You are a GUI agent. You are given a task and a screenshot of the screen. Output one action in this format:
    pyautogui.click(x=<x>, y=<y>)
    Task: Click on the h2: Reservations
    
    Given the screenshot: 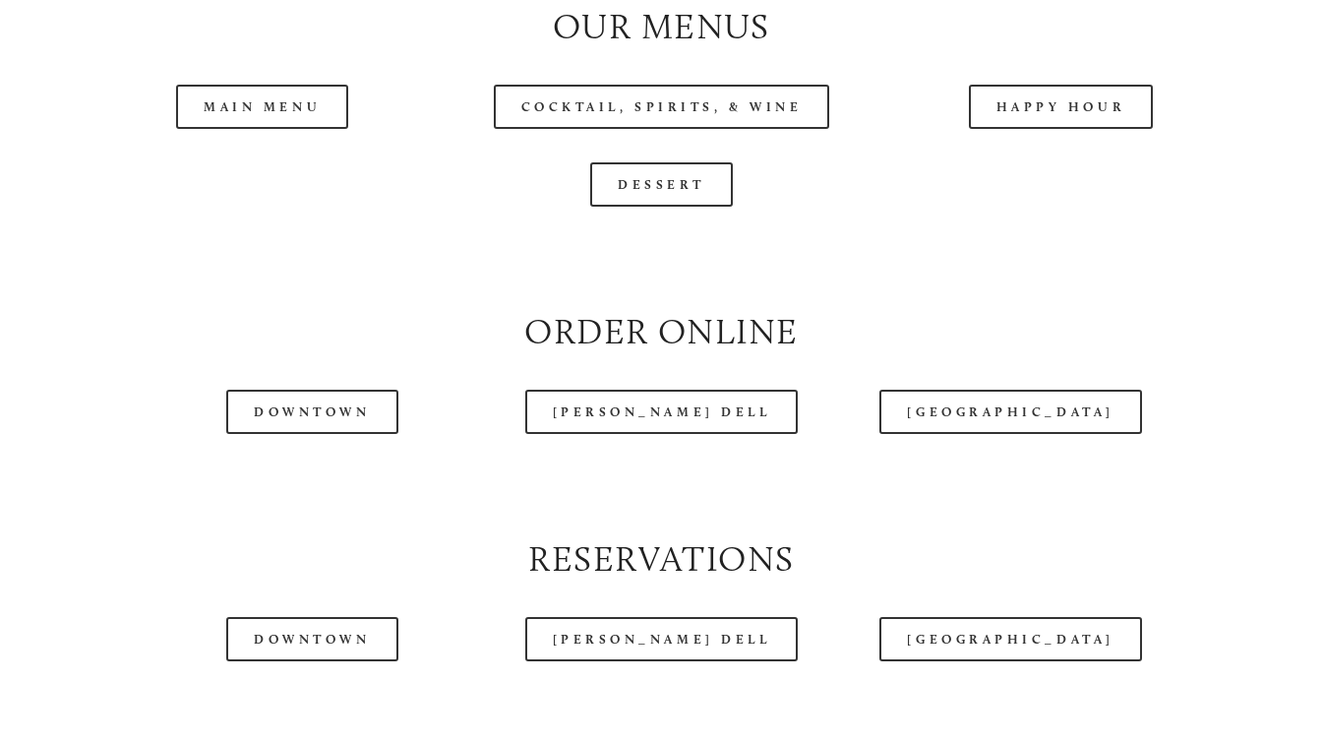 What is the action you would take?
    pyautogui.click(x=662, y=559)
    